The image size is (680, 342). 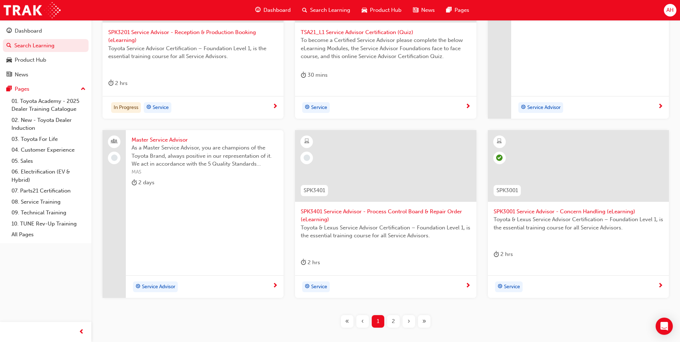 What do you see at coordinates (364, 10) in the screenshot?
I see `span: car-icon` at bounding box center [364, 10].